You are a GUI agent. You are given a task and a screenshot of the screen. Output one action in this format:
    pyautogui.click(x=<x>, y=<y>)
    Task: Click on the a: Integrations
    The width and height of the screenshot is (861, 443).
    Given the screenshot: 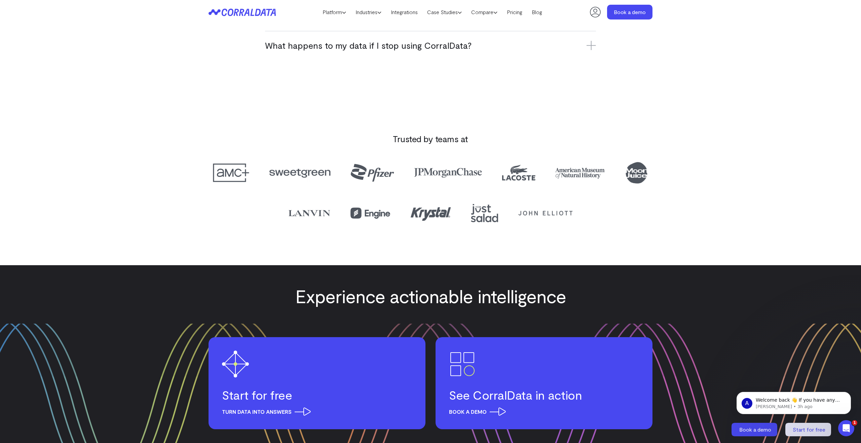 What is the action you would take?
    pyautogui.click(x=404, y=12)
    